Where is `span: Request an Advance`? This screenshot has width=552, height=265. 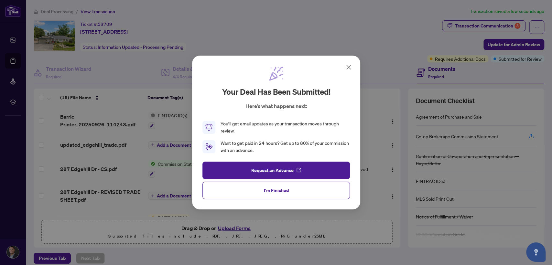 span: Request an Advance is located at coordinates (272, 170).